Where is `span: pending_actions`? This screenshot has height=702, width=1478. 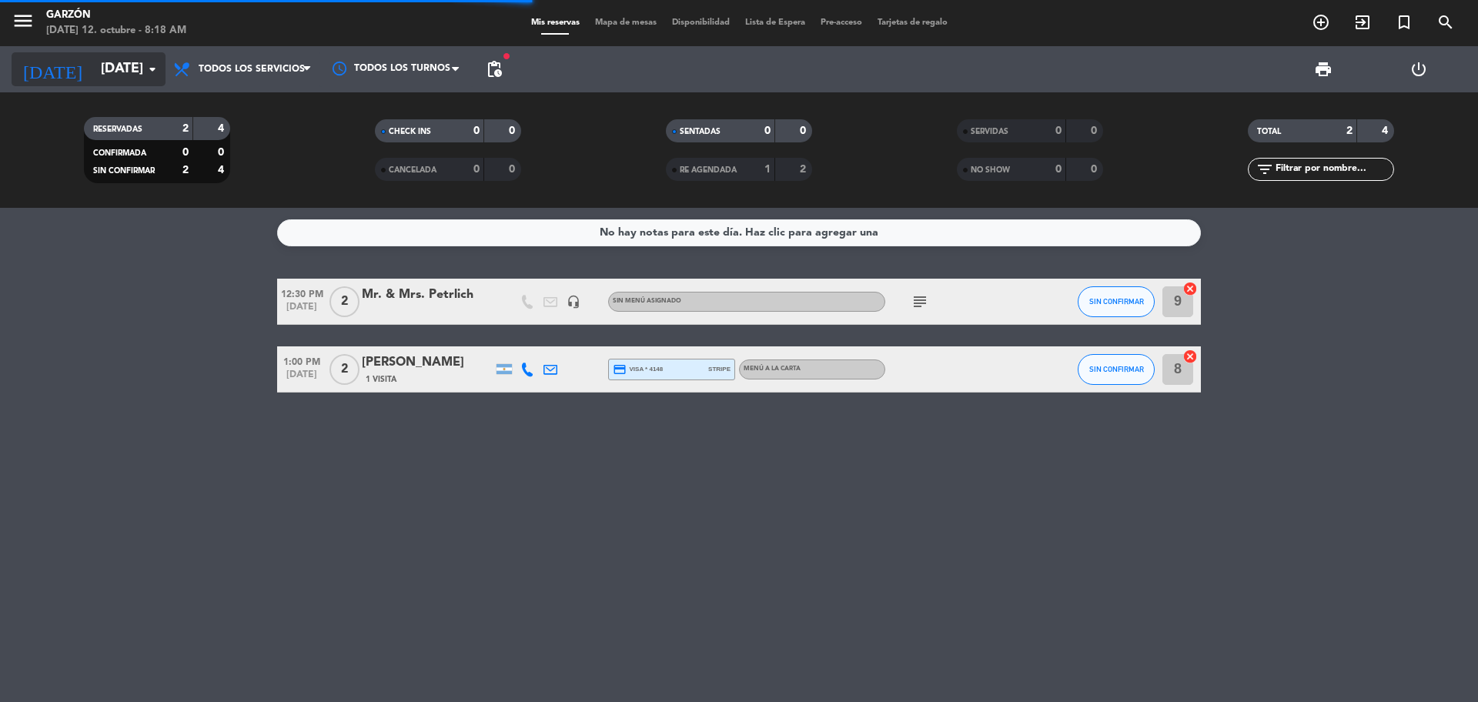
span: pending_actions is located at coordinates (494, 69).